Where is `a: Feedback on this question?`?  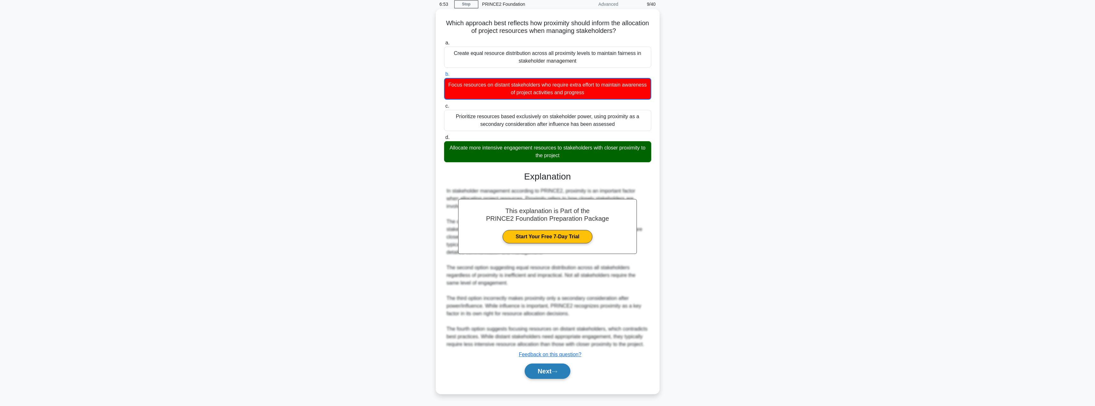 a: Feedback on this question? is located at coordinates (550, 354).